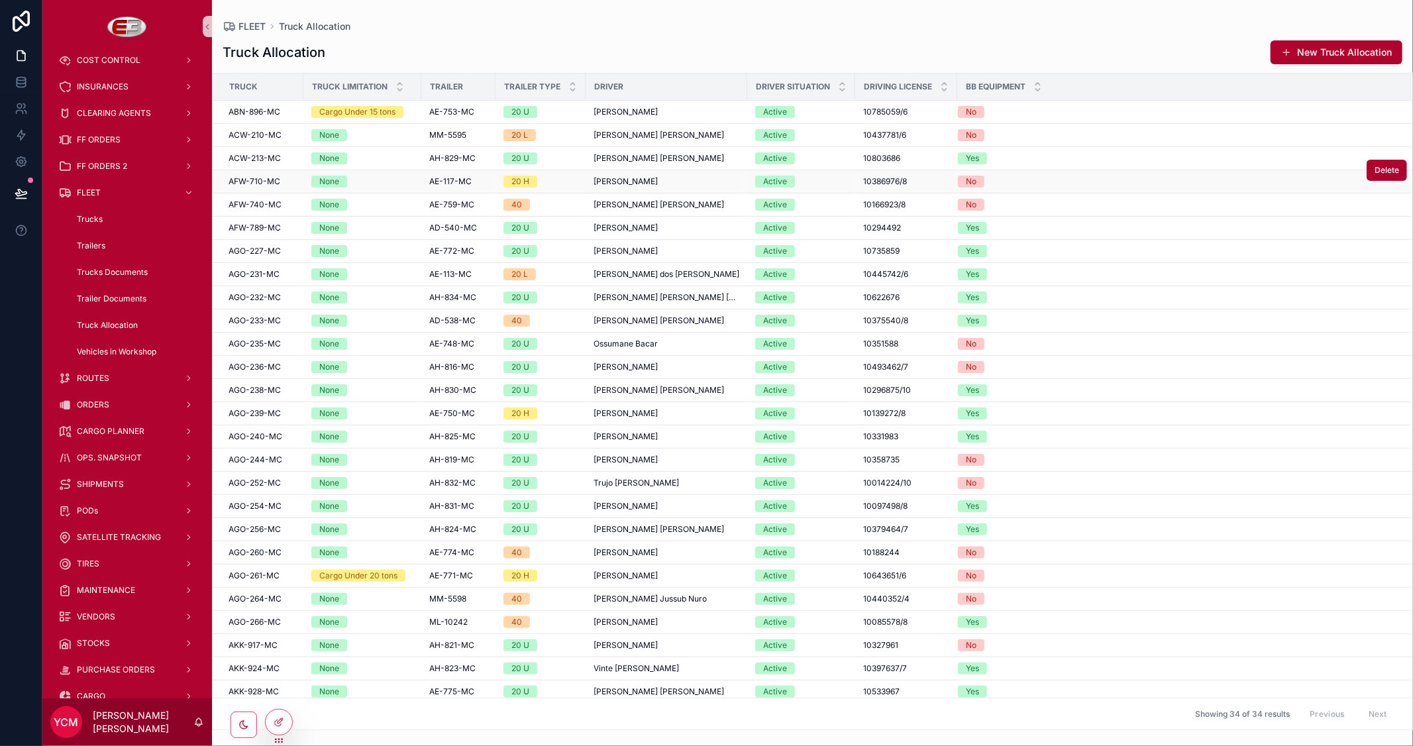 This screenshot has width=1413, height=746. I want to click on button: New Truck Allocation, so click(1336, 52).